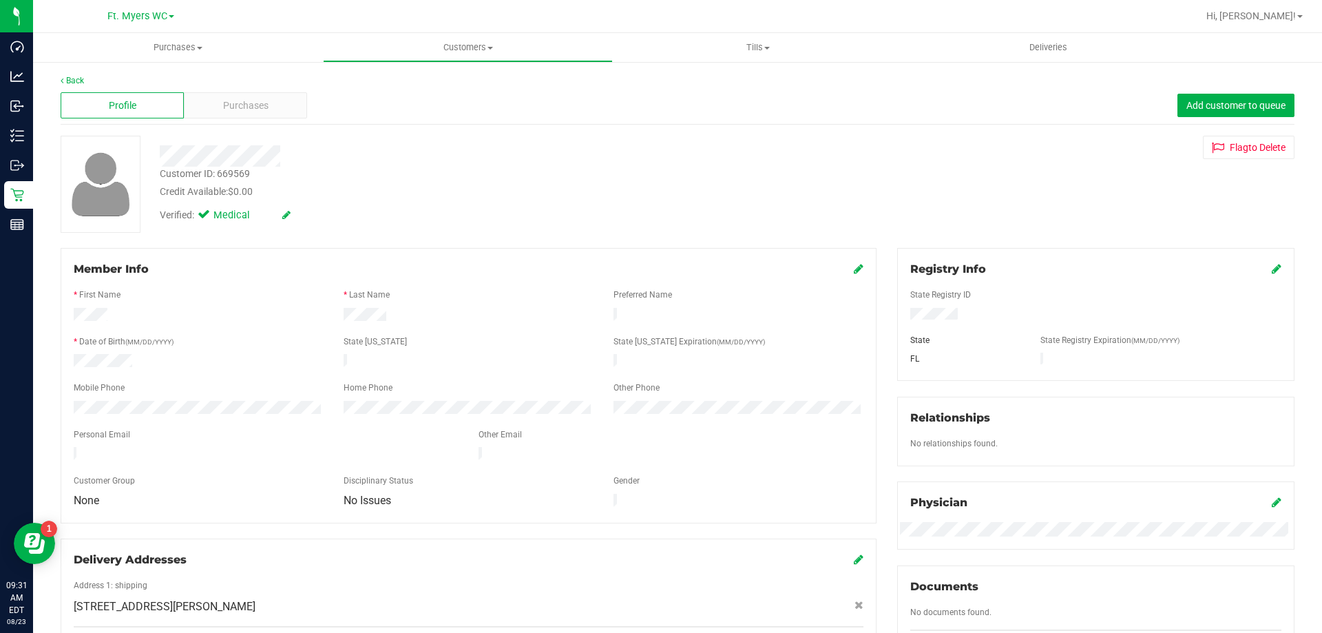 This screenshot has width=1322, height=633. Describe the element at coordinates (8, 8) in the screenshot. I see `span: 1` at that location.